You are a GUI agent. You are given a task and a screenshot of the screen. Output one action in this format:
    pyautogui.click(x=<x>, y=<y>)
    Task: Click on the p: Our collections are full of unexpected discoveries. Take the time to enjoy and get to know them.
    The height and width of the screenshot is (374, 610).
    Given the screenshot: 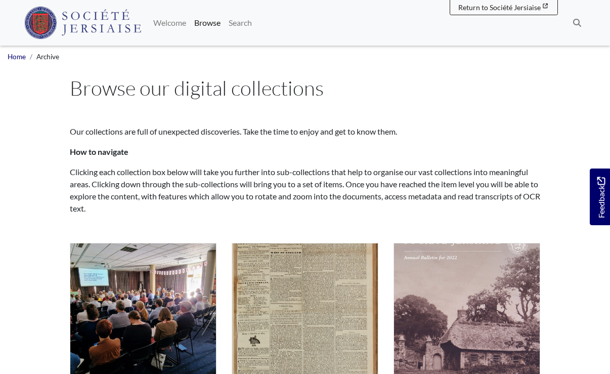 What is the action you would take?
    pyautogui.click(x=305, y=131)
    